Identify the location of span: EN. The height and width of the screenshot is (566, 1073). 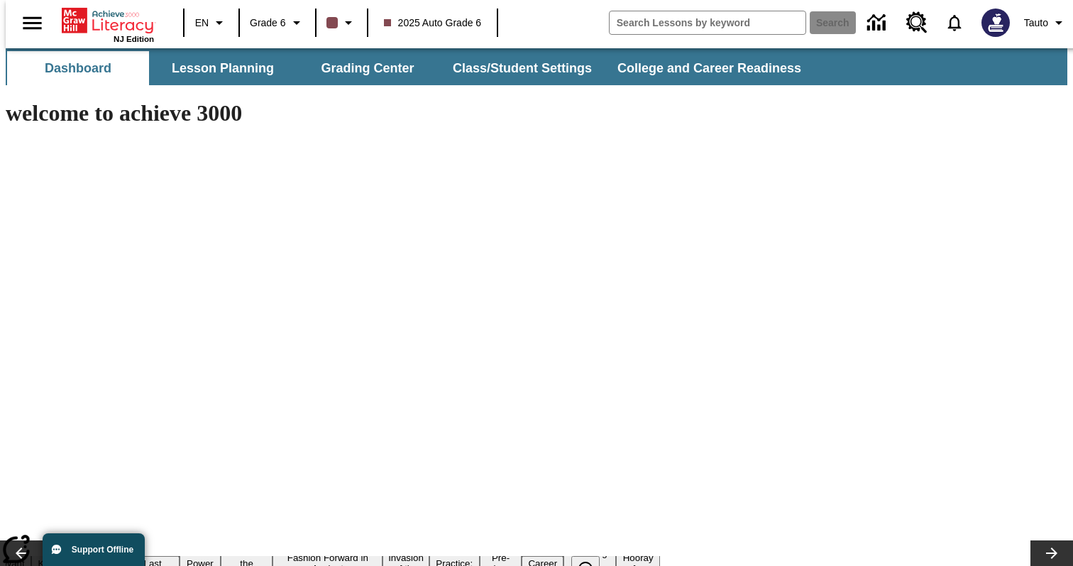
(202, 23).